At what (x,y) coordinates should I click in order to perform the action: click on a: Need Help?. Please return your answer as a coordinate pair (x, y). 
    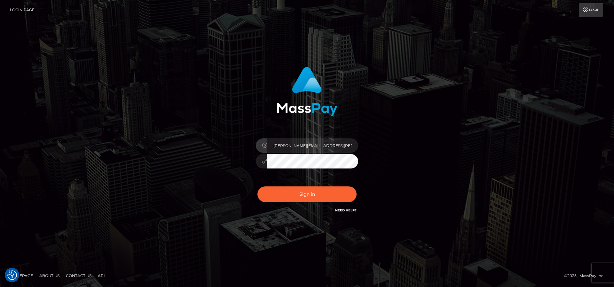
    Looking at the image, I should click on (346, 210).